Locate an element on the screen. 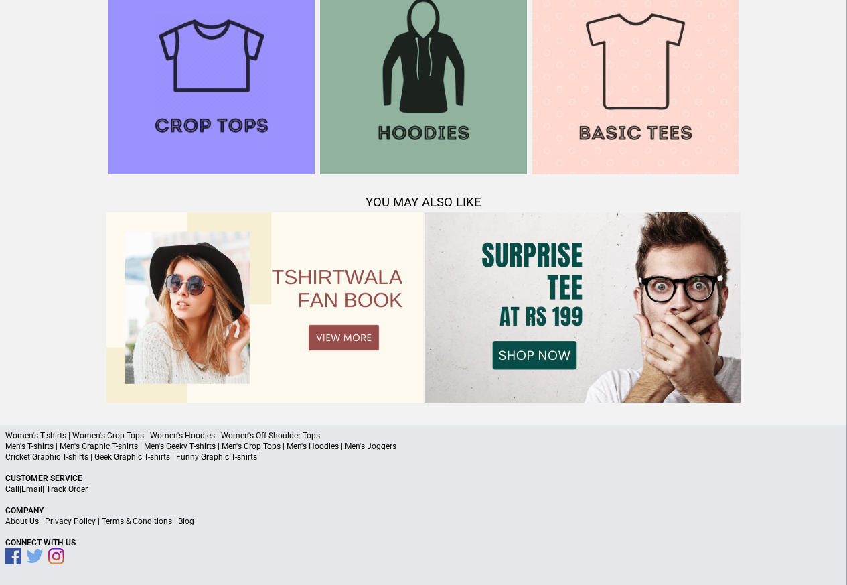 The image size is (847, 585). span: YOU MAY ALSO LIKE is located at coordinates (423, 202).